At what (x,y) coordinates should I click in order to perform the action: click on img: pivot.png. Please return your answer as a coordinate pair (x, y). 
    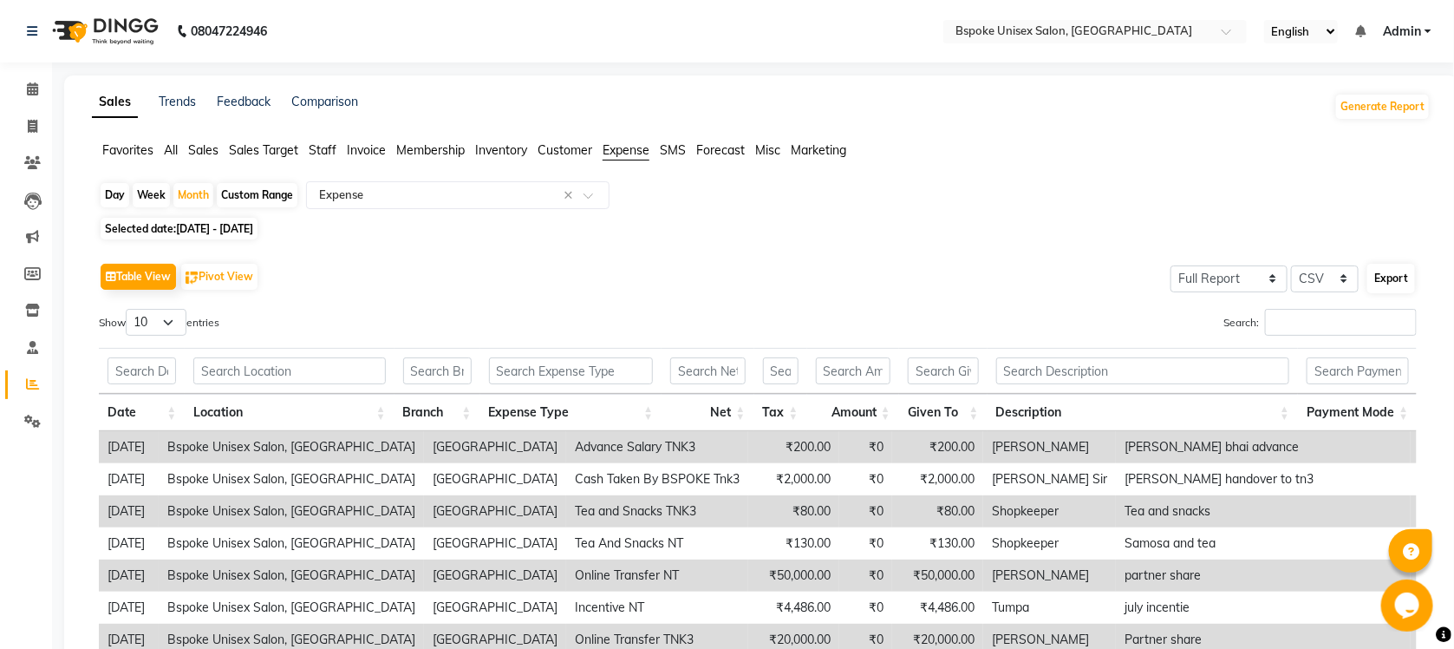
    Looking at the image, I should click on (192, 277).